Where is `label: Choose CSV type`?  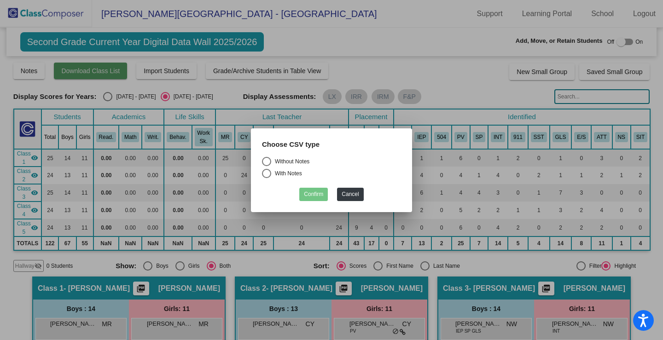
label: Choose CSV type is located at coordinates (290, 145).